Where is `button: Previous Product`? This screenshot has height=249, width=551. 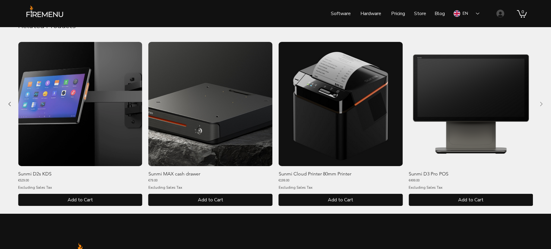 button: Previous Product is located at coordinates (10, 104).